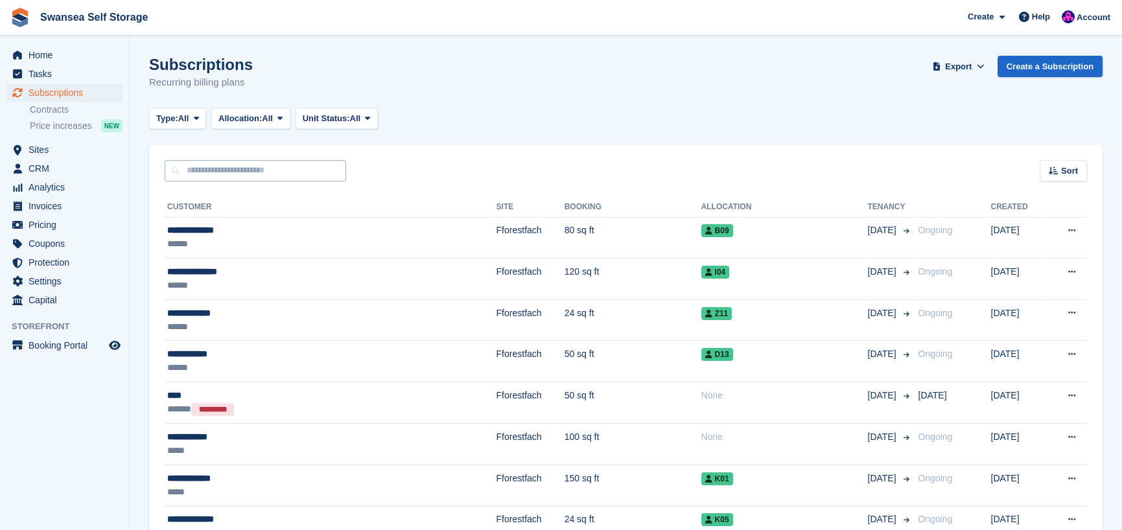  Describe the element at coordinates (717, 520) in the screenshot. I see `span: K05` at that location.